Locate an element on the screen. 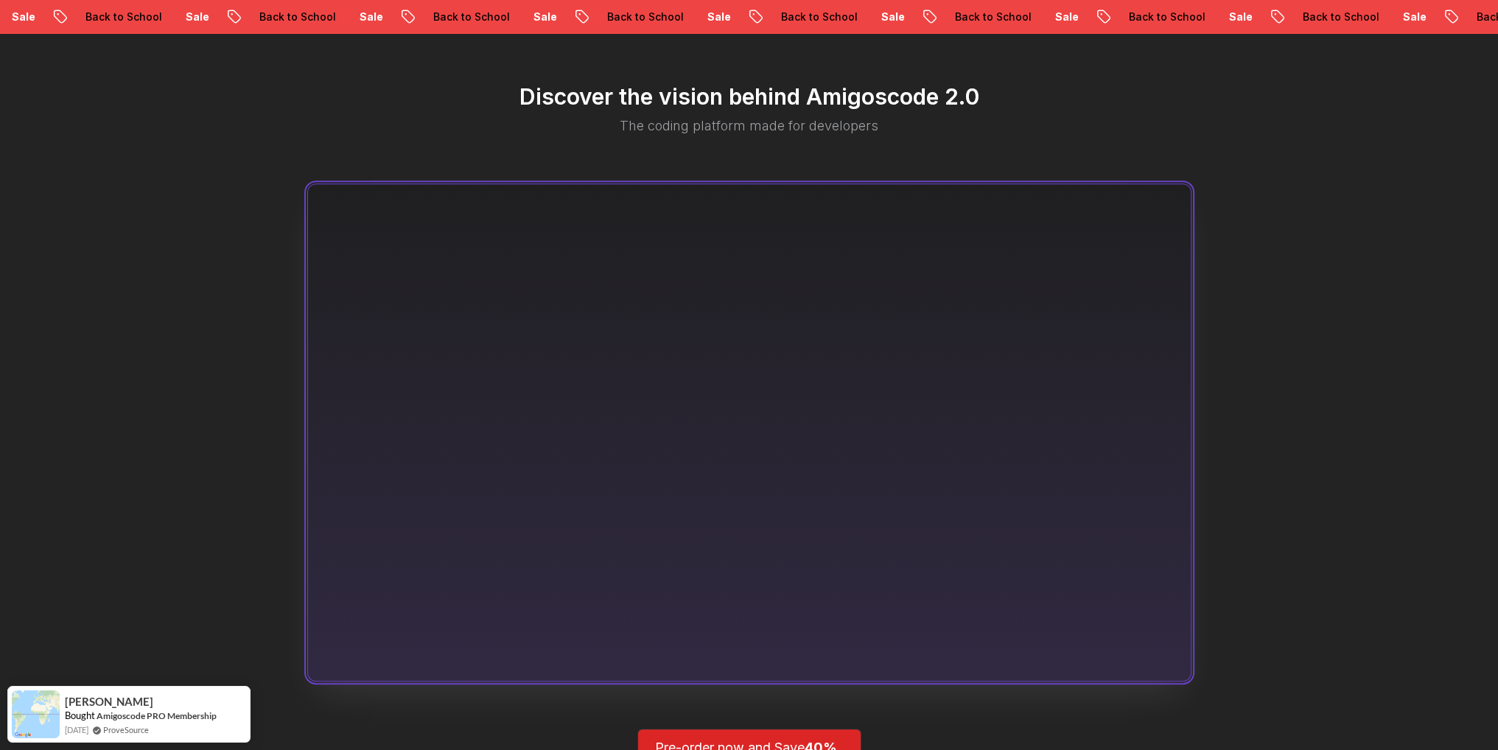  img: provesource social proof notification image is located at coordinates (35, 714).